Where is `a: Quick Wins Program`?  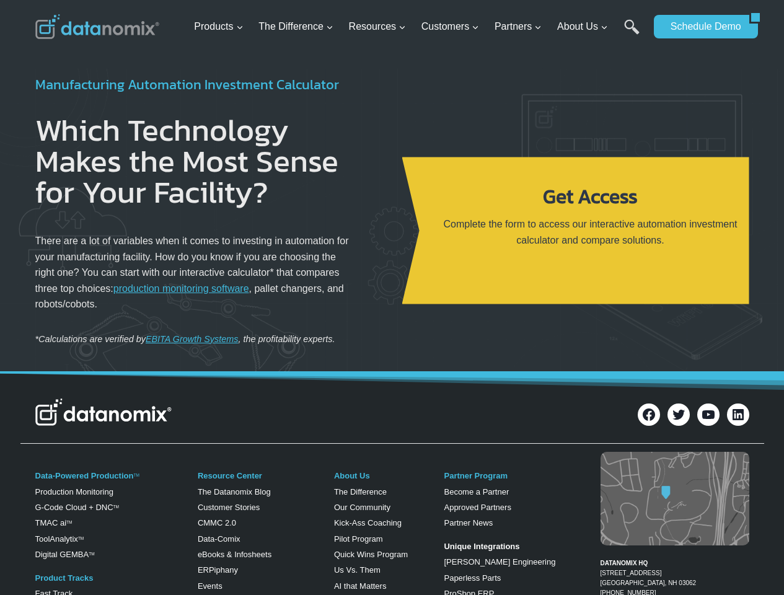 a: Quick Wins Program is located at coordinates (371, 554).